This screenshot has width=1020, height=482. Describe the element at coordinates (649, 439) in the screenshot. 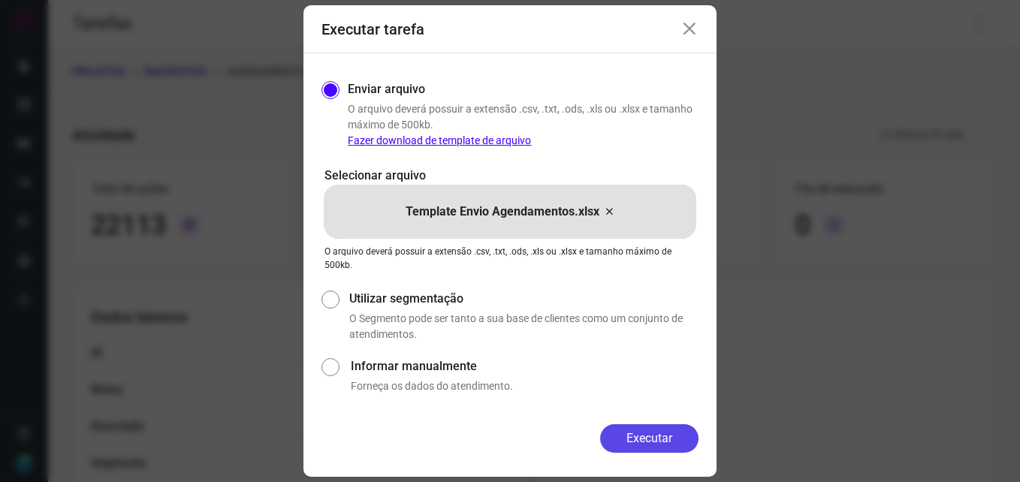

I see `button: Executar` at that location.